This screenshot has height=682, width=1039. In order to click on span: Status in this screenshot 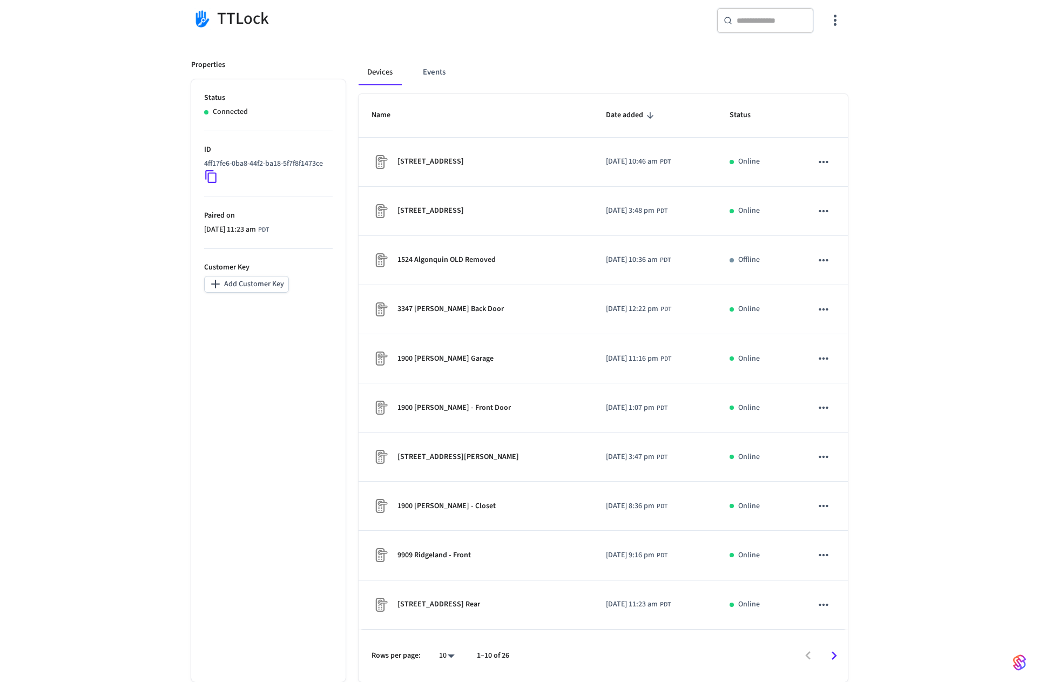, I will do `click(747, 115)`.